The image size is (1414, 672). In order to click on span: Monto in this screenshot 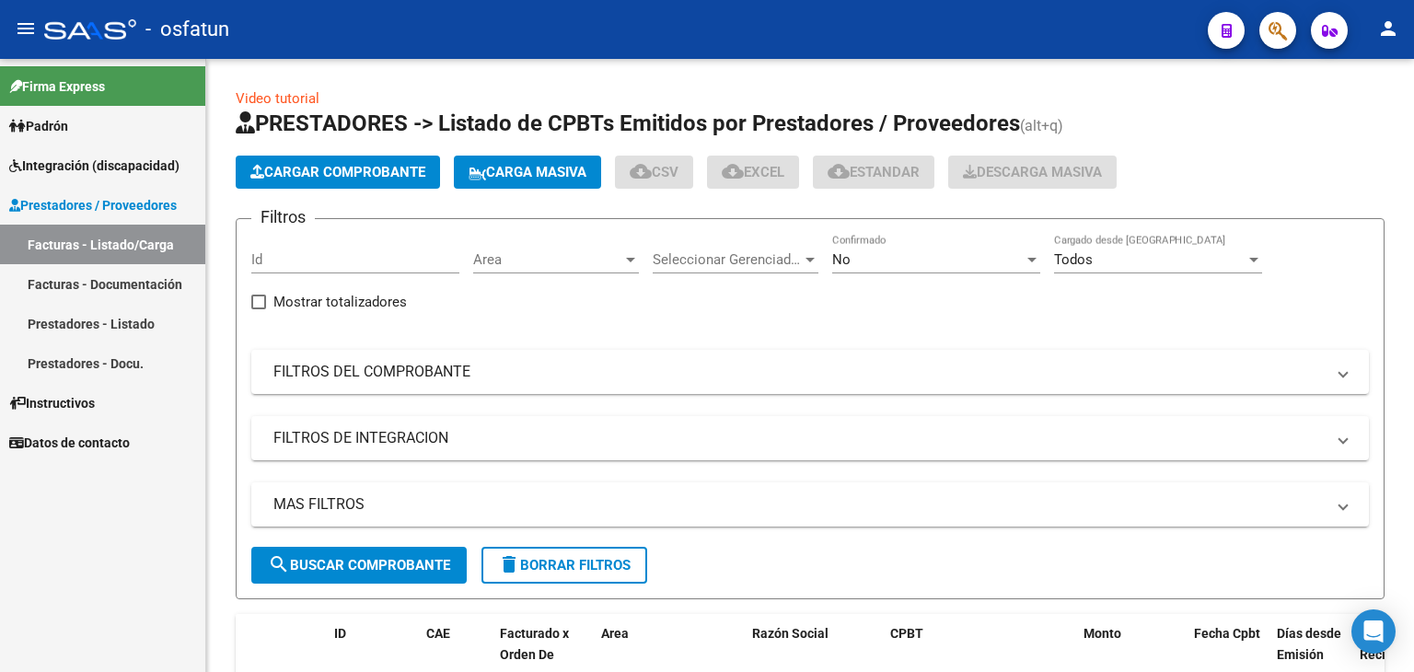, I will do `click(1102, 633)`.